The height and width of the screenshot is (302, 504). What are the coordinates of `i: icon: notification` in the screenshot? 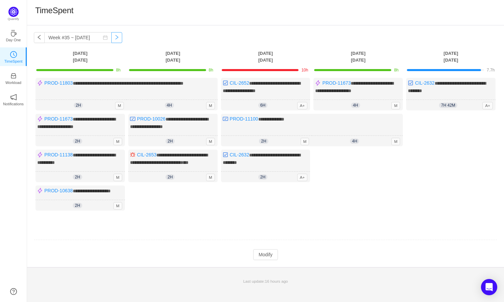 It's located at (14, 97).